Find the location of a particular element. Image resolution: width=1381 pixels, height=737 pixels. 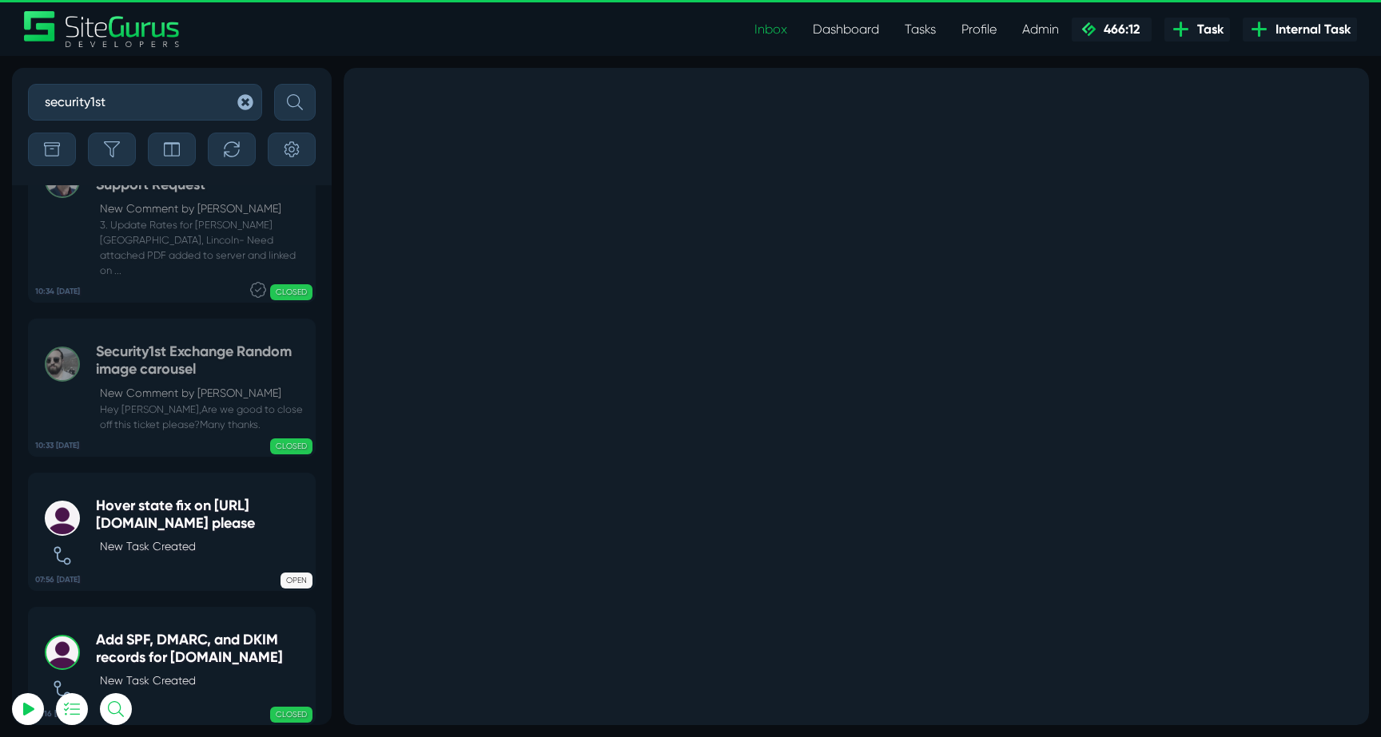

span: 466:12 is located at coordinates (1118, 29).